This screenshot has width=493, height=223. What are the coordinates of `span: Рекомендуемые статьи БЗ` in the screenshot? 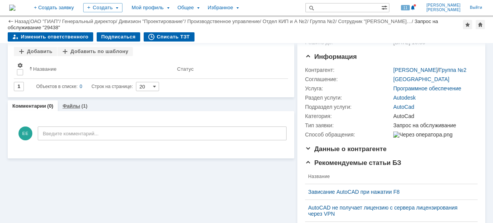 It's located at (353, 163).